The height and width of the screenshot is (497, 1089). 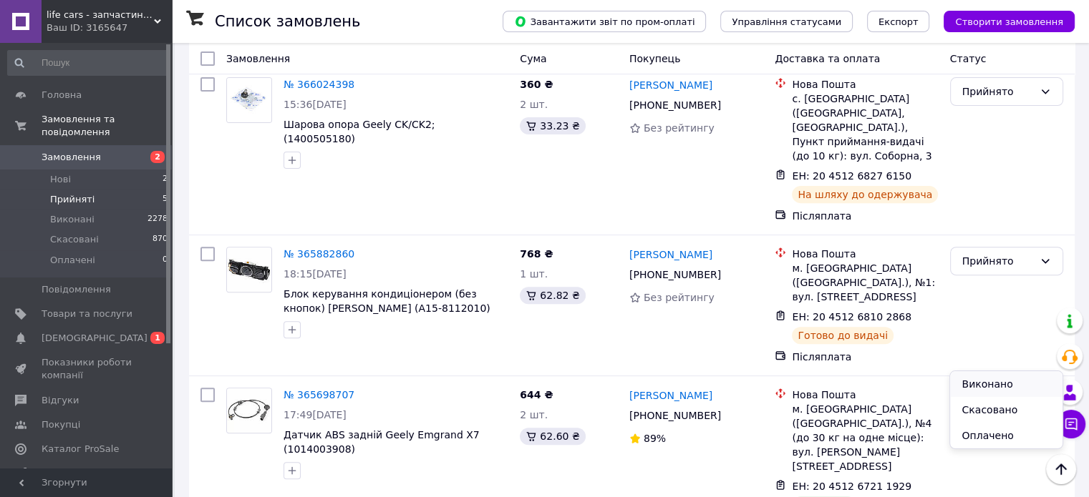 What do you see at coordinates (536, 395) in the screenshot?
I see `span: 644 ₴` at bounding box center [536, 395].